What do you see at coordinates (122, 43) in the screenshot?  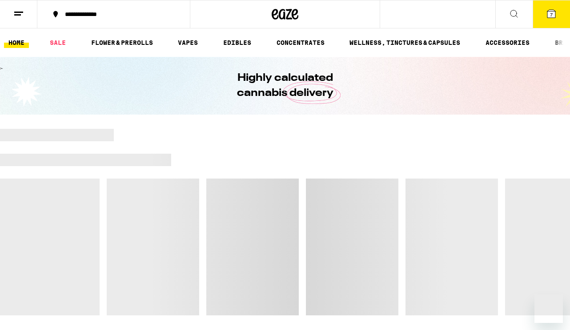 I see `a: FLOWER & PREROLLS` at bounding box center [122, 43].